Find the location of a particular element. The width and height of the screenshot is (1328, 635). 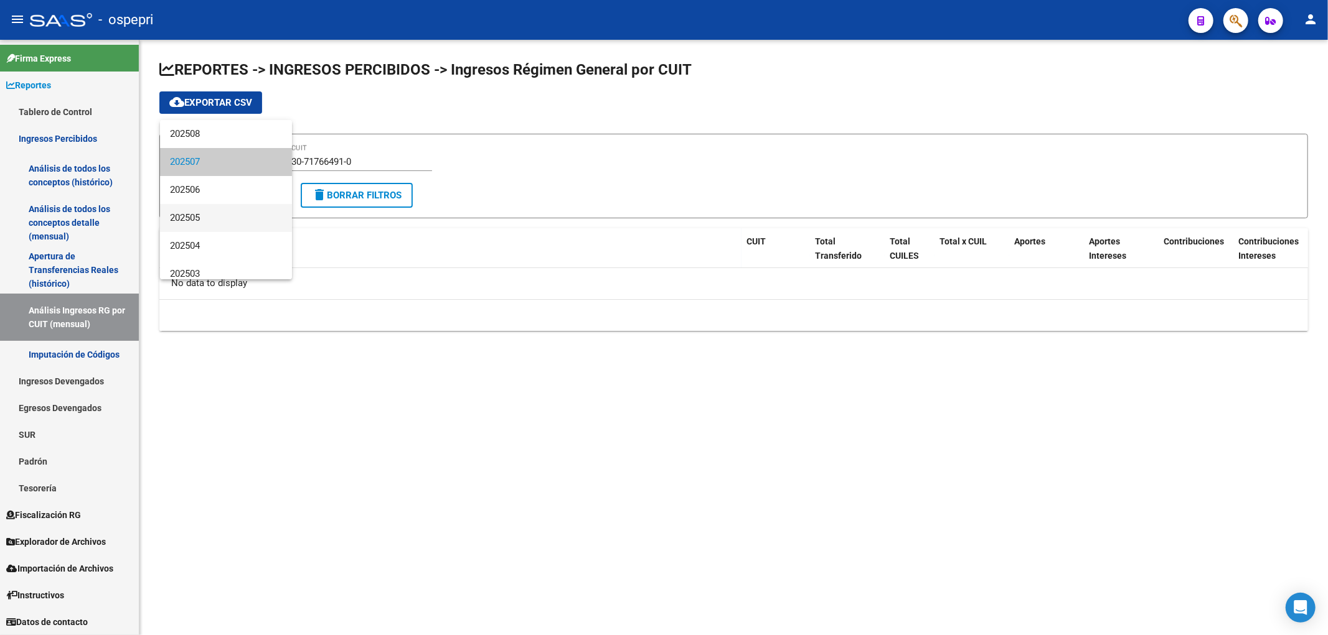

span: 202508 is located at coordinates (226, 134).